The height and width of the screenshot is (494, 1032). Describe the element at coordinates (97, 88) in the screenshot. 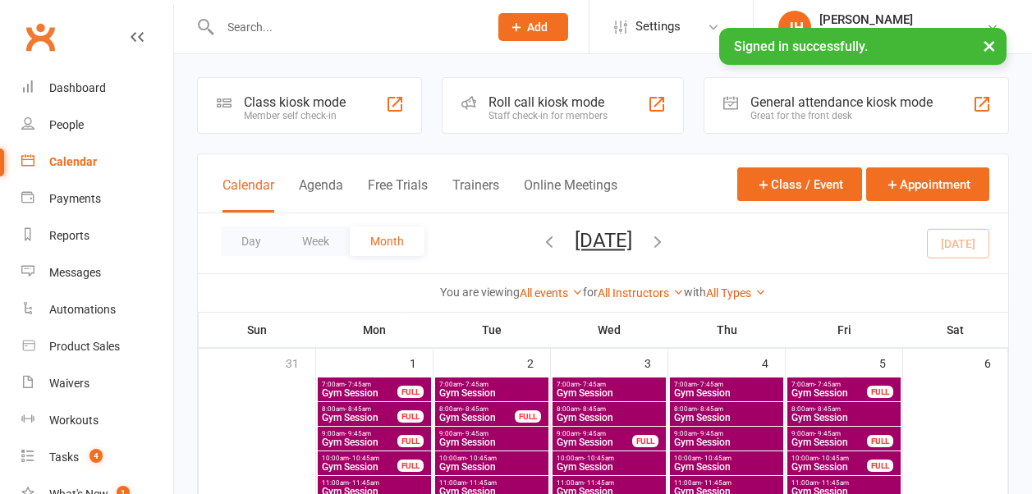

I see `a: Dashboard` at that location.